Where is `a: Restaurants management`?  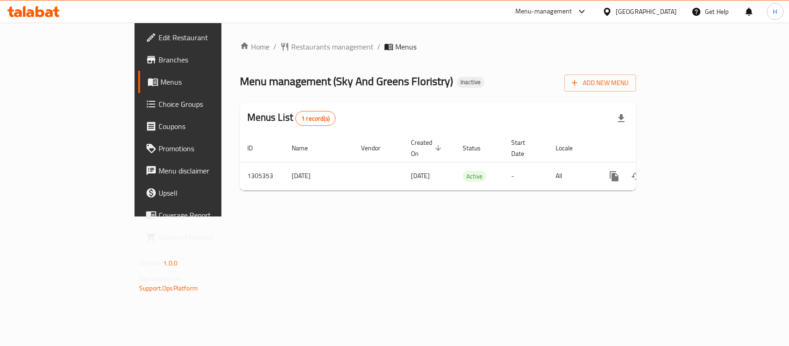
a: Restaurants management is located at coordinates (327, 47).